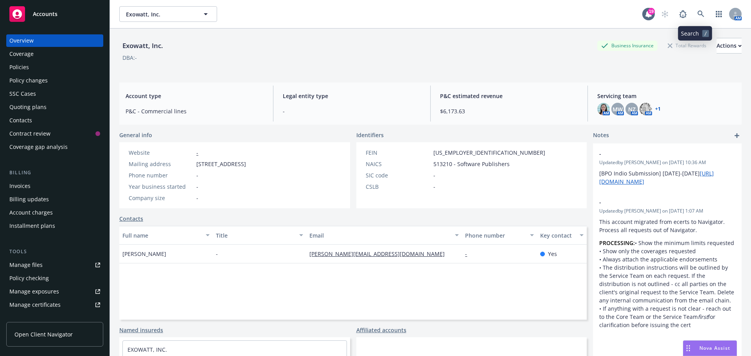  What do you see at coordinates (141, 330) in the screenshot?
I see `a: Named insureds` at bounding box center [141, 330].